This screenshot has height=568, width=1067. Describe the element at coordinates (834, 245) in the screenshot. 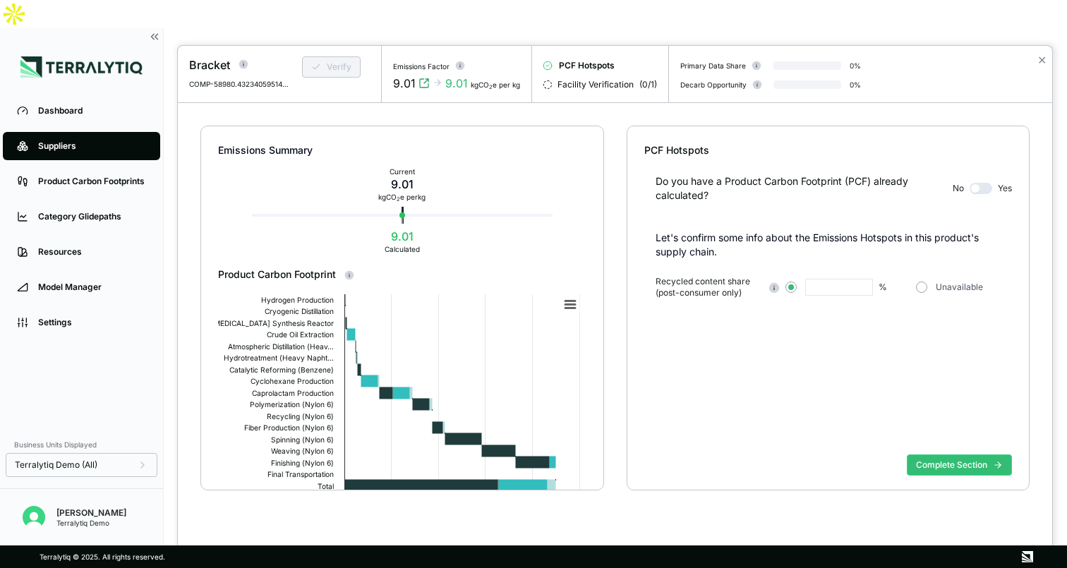

I see `p: Let's confirm some info about the Emissions Hotspots in this product's supply chain.` at that location.